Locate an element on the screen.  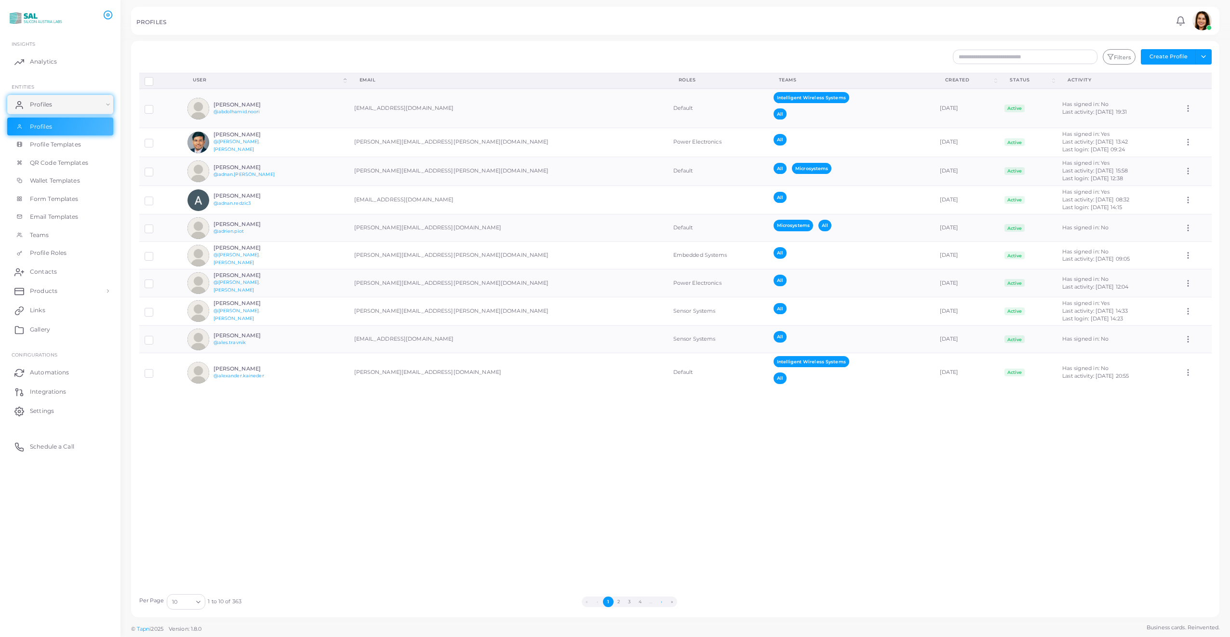
a: Links is located at coordinates (60, 310).